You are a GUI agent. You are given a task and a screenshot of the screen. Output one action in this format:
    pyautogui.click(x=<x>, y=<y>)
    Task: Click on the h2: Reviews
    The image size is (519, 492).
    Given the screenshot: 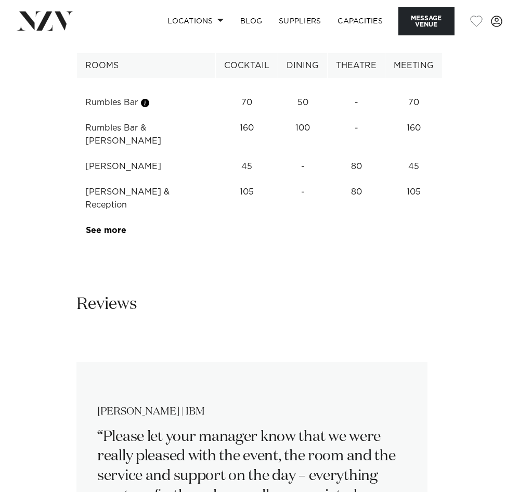 What is the action you would take?
    pyautogui.click(x=107, y=304)
    